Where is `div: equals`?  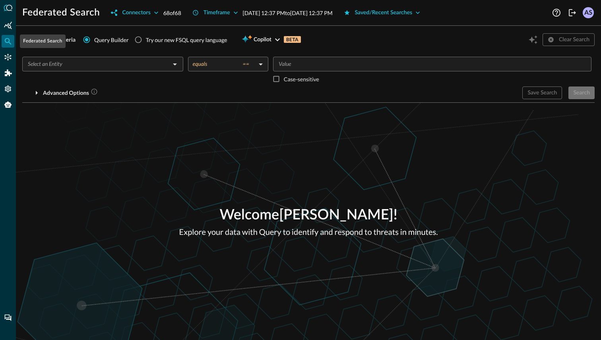
div: equals is located at coordinates (224, 64).